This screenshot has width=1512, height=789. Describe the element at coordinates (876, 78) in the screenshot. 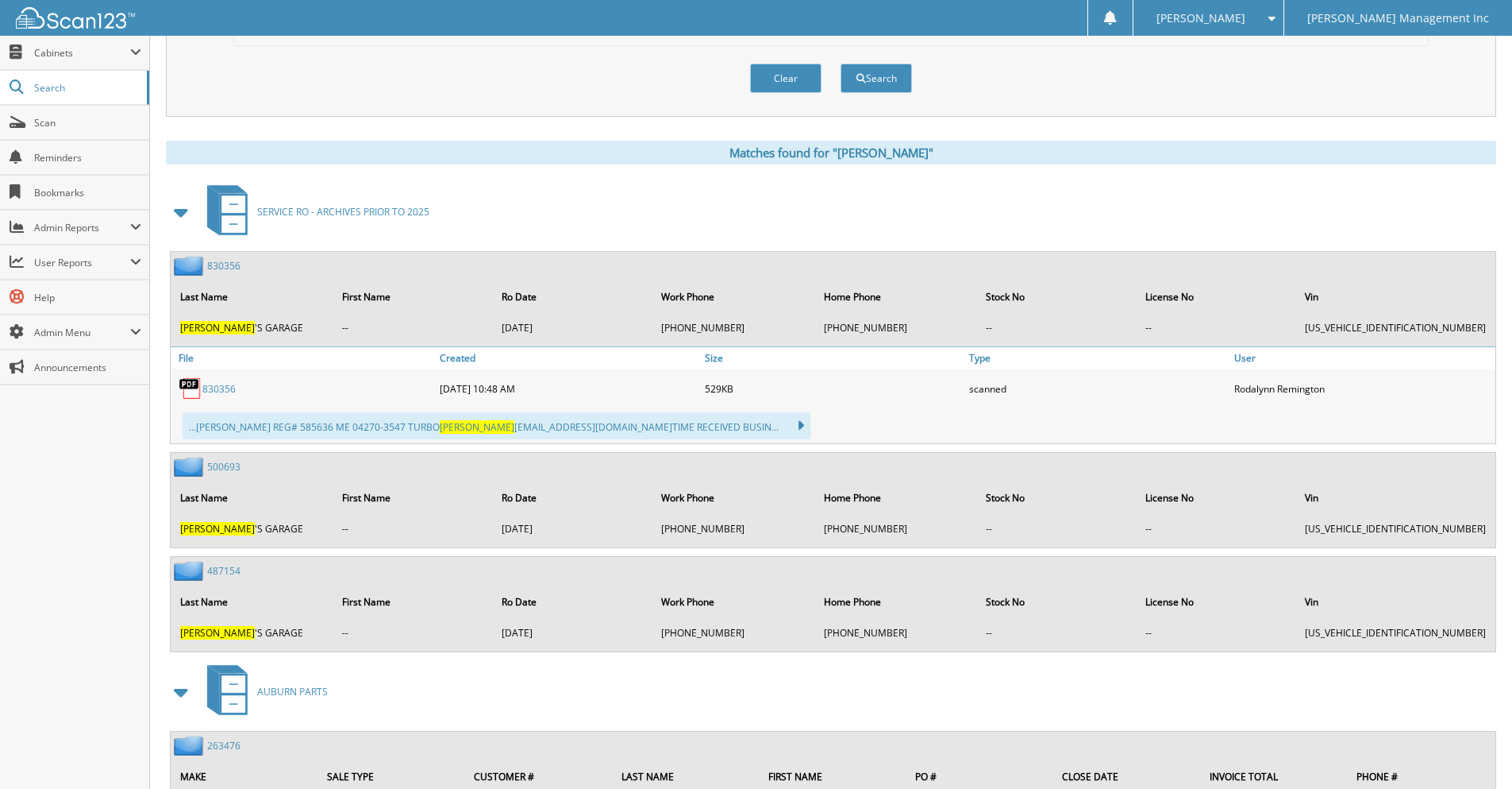

I see `button: Search` at that location.